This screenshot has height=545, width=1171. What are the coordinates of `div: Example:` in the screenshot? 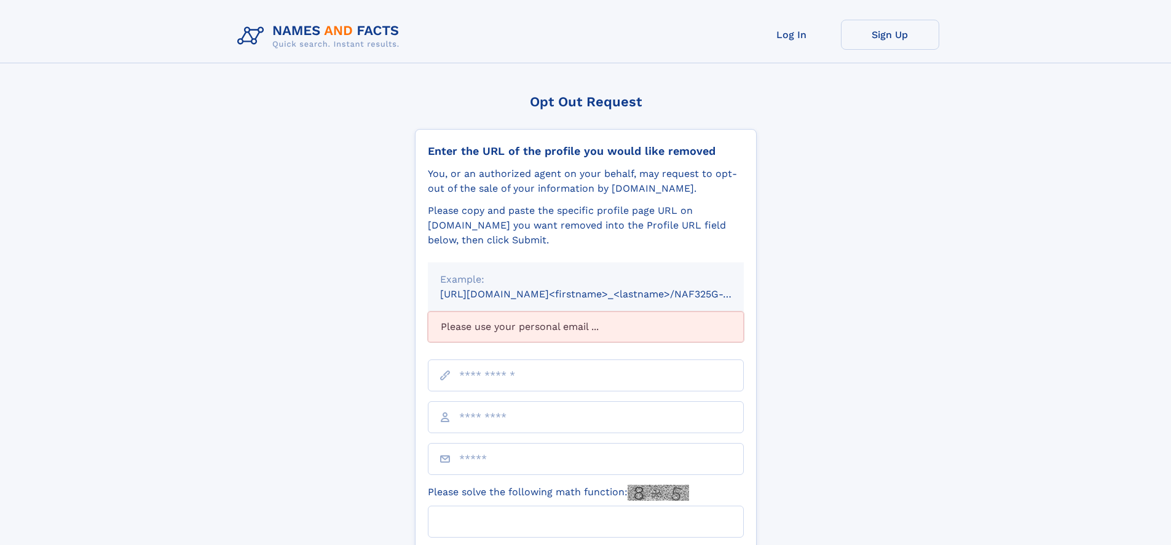 It's located at (586, 280).